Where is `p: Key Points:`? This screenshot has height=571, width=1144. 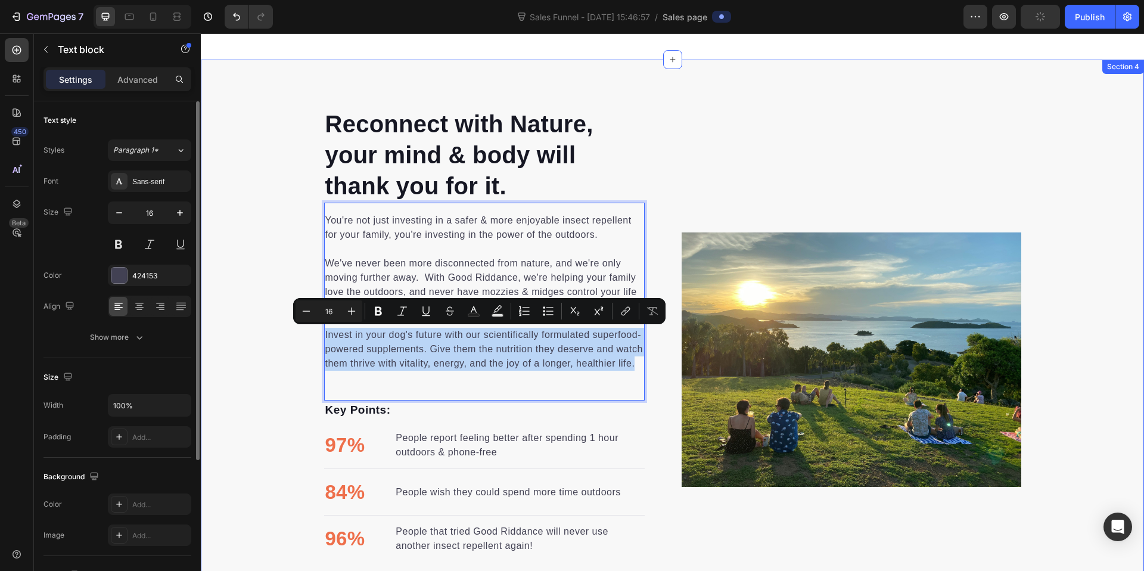
p: Key Points: is located at coordinates (284, 377).